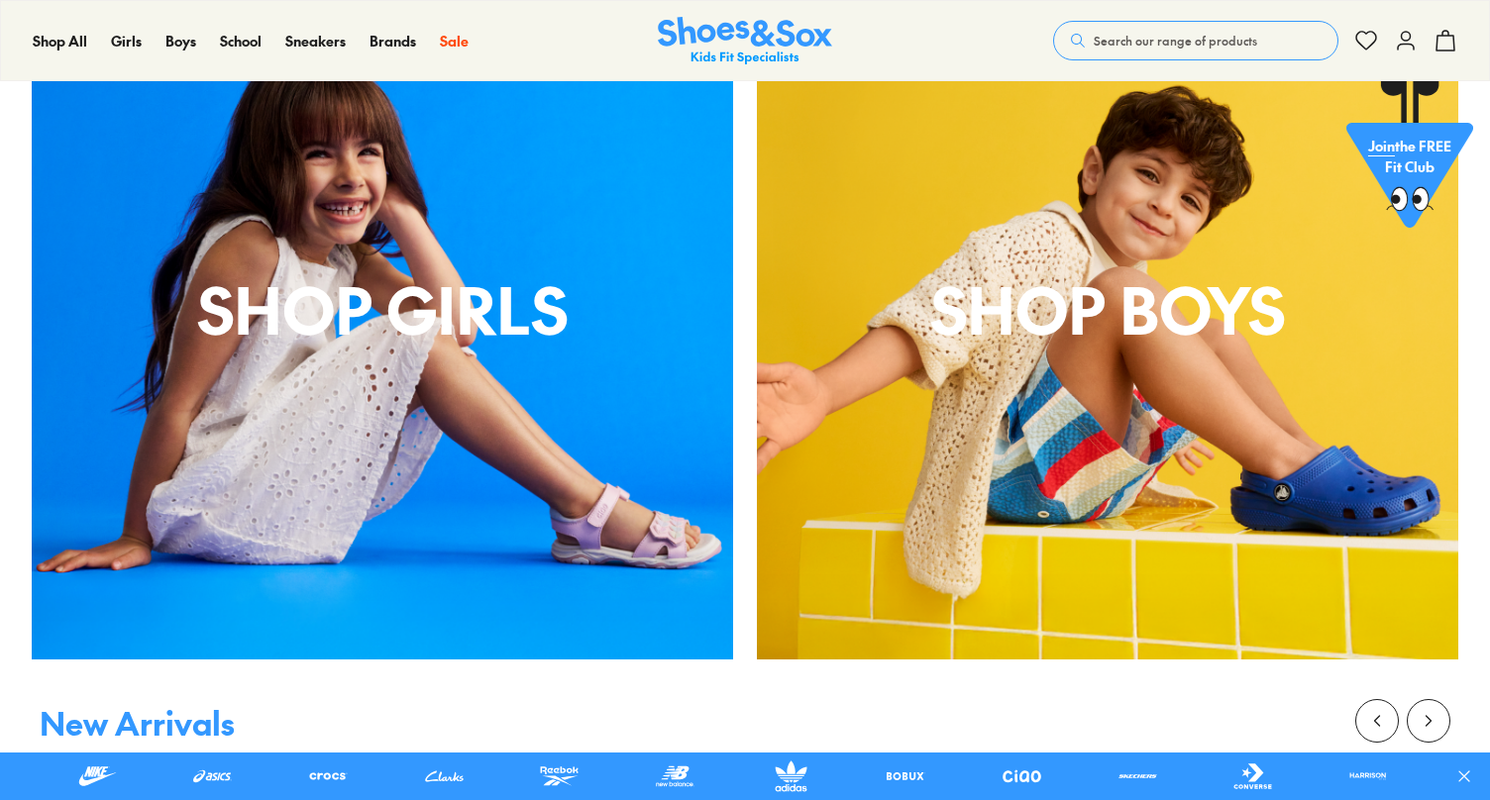 The height and width of the screenshot is (800, 1490). Describe the element at coordinates (382, 309) in the screenshot. I see `p: Shop Girls` at that location.